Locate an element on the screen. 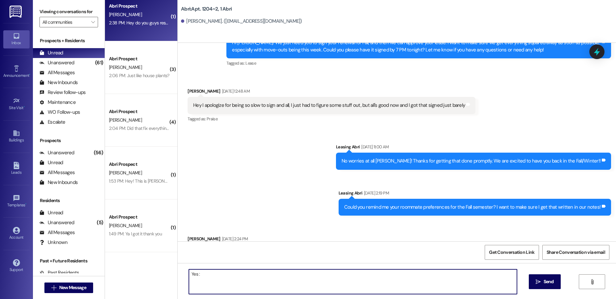 The width and height of the screenshot is (616, 299). div: Maintenance is located at coordinates (58, 102).